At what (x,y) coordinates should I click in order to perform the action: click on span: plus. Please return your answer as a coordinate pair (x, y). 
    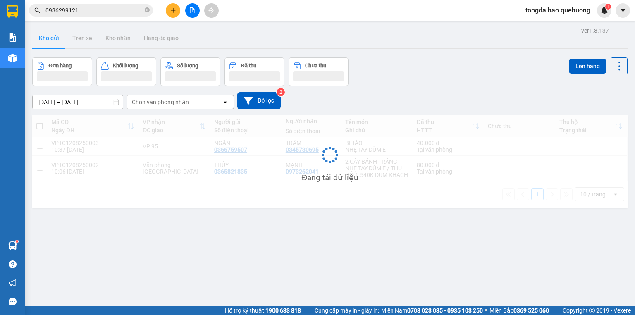
    Looking at the image, I should click on (173, 10).